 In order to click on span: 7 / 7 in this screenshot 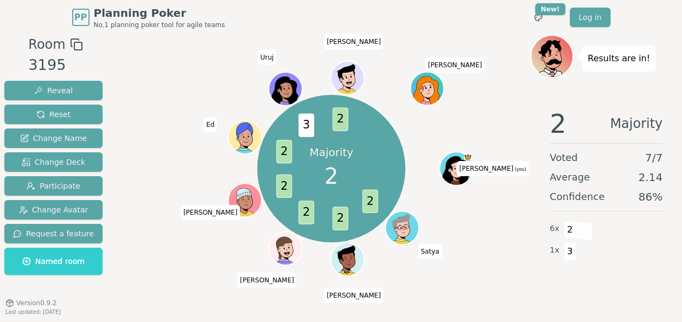, I will do `click(654, 158)`.